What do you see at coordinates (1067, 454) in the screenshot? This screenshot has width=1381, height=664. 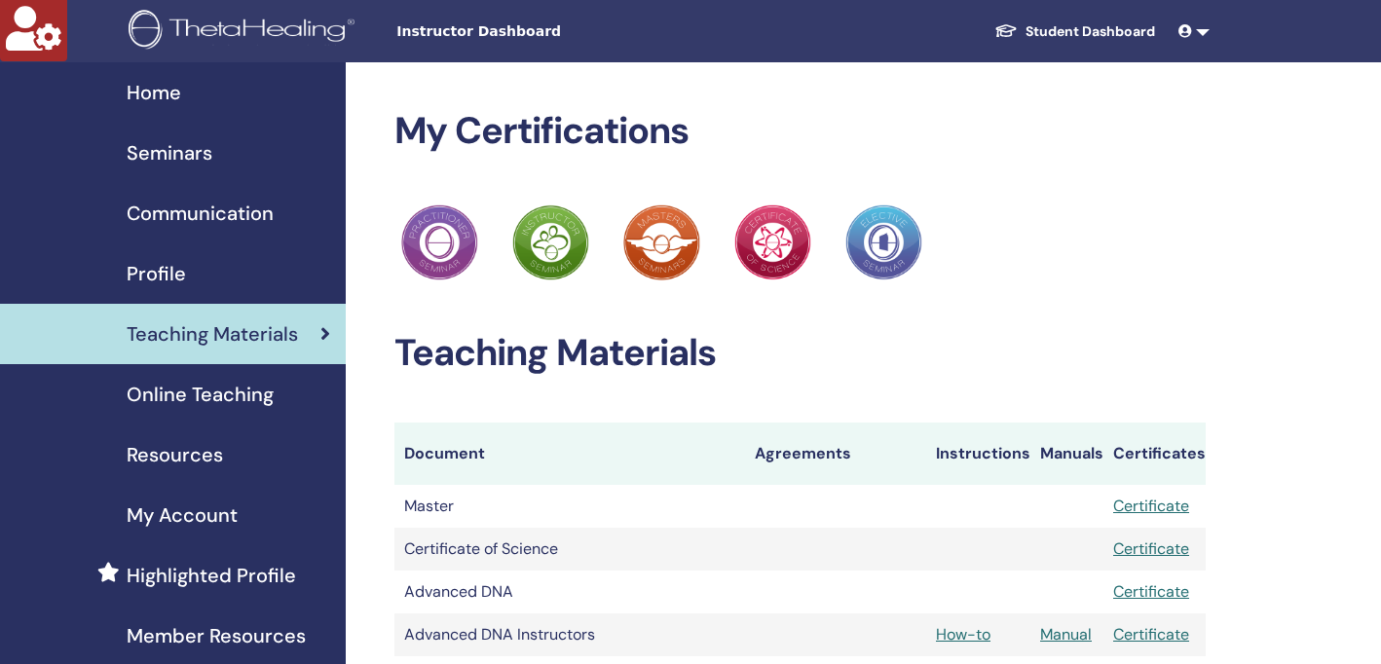 I see `th: Manuals` at bounding box center [1067, 454].